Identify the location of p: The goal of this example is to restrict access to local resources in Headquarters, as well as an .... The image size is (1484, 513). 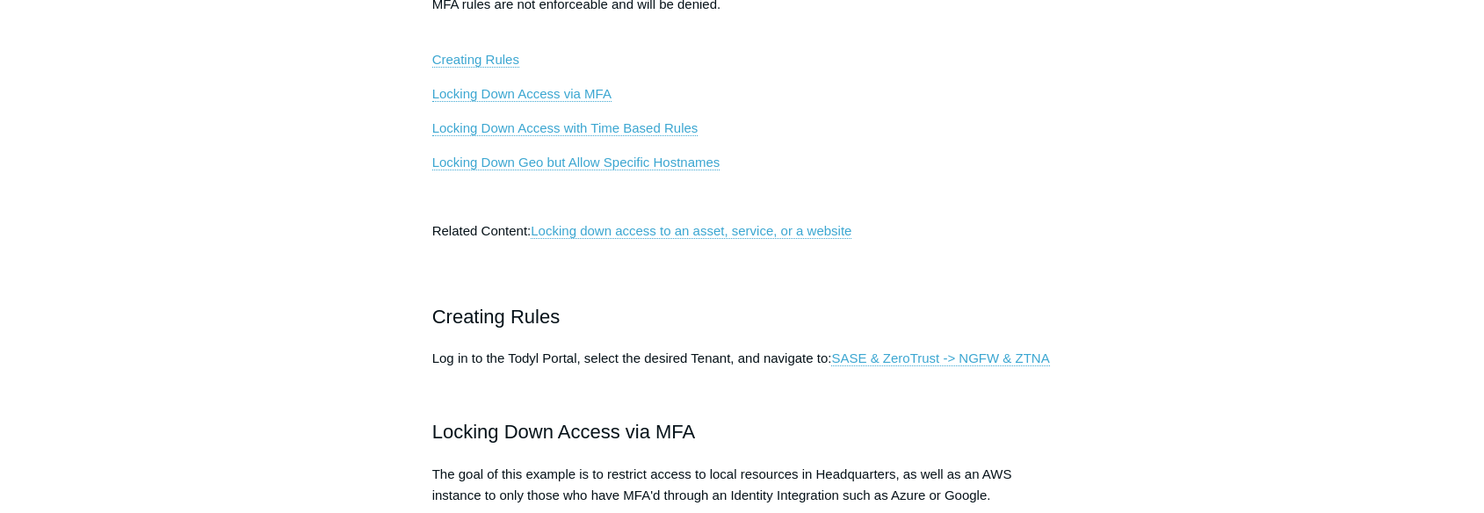
(742, 485).